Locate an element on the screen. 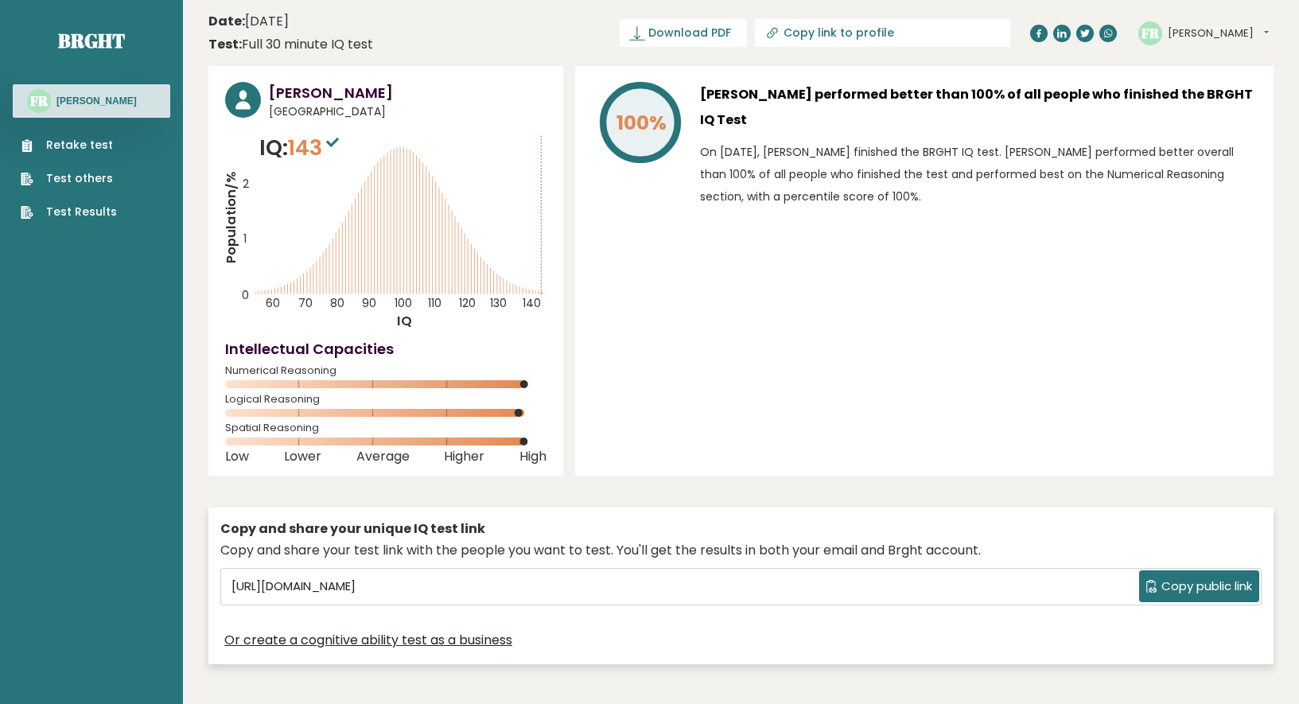 Image resolution: width=1299 pixels, height=704 pixels. span: Spatial Reasoning is located at coordinates (386, 428).